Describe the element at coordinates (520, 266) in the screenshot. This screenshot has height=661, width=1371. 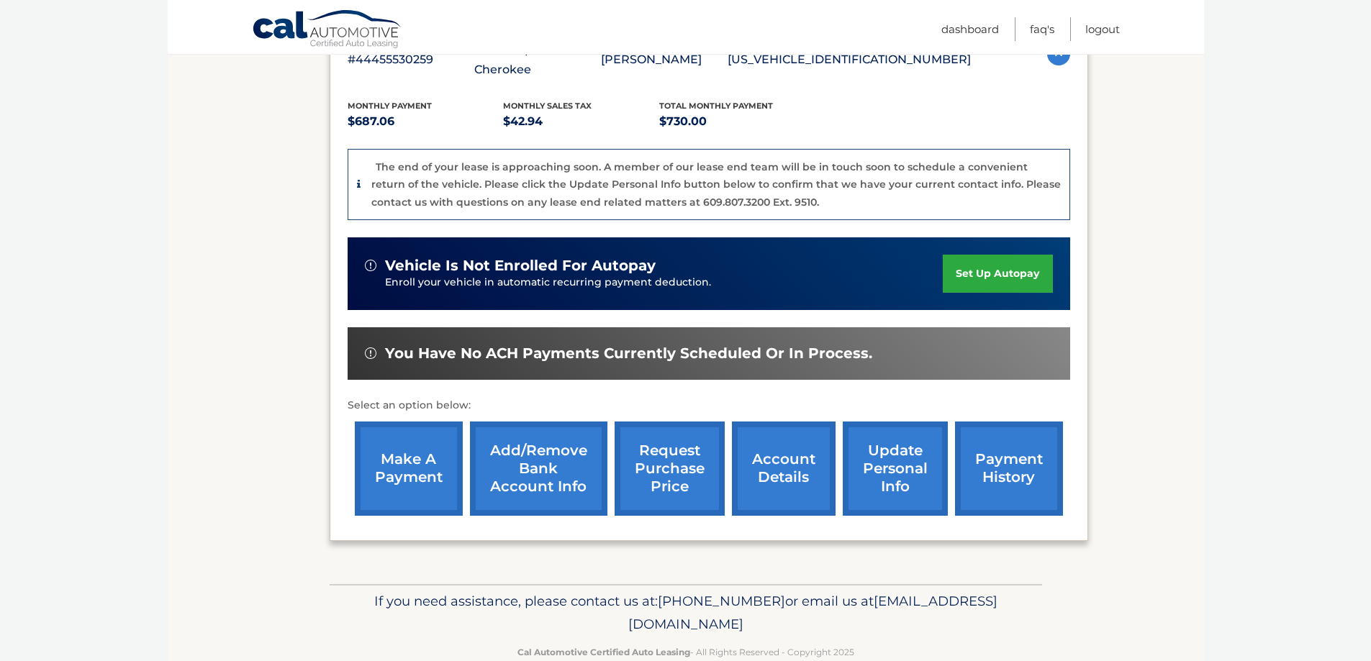
I see `span: vehicle is not enrolled for autopay` at that location.